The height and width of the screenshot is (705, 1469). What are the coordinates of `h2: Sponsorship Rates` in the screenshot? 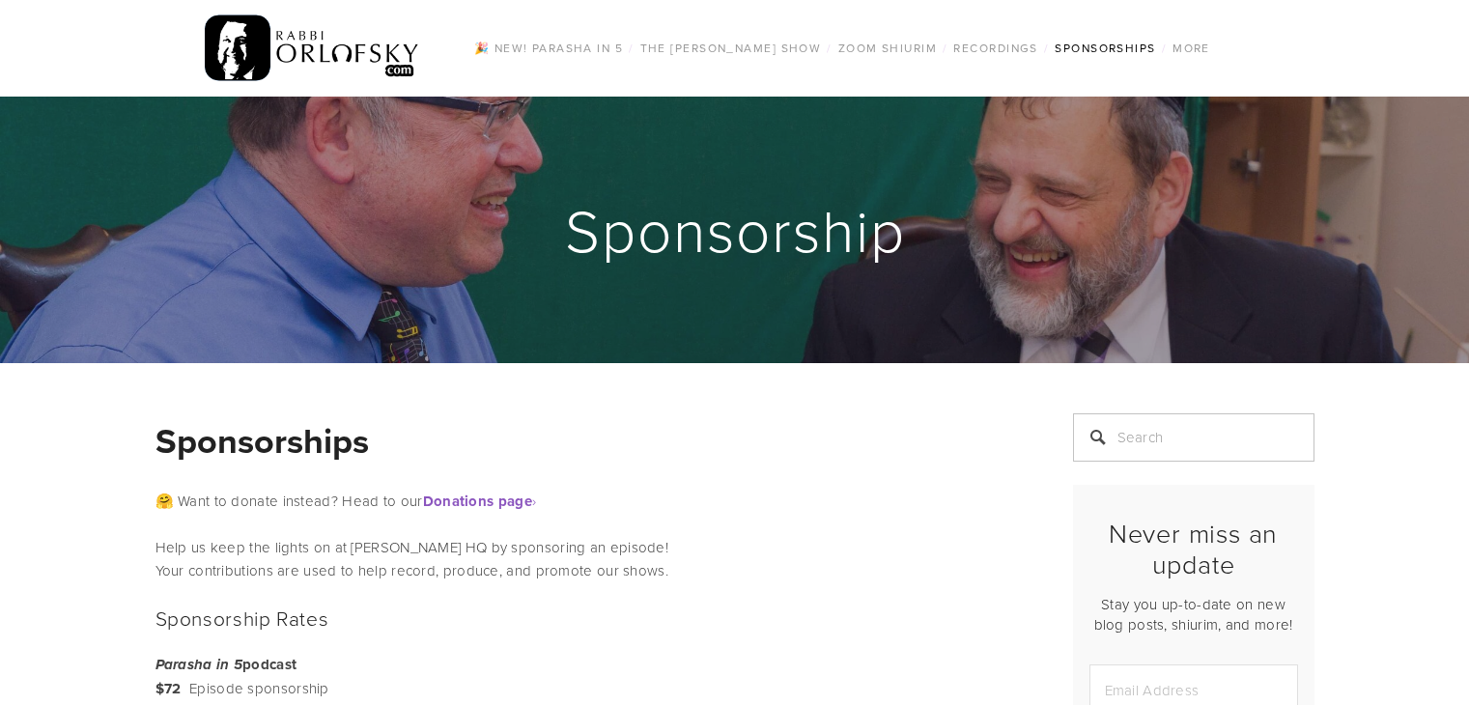 It's located at (326, 617).